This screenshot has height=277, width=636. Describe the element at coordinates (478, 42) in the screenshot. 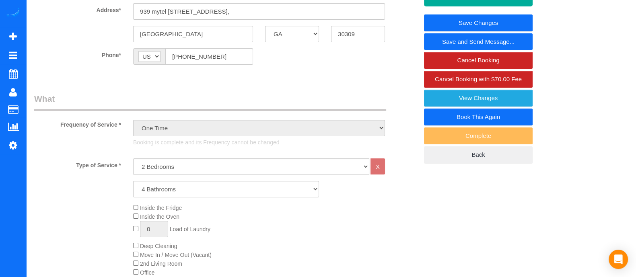

I see `a: Save and Send Message...` at that location.